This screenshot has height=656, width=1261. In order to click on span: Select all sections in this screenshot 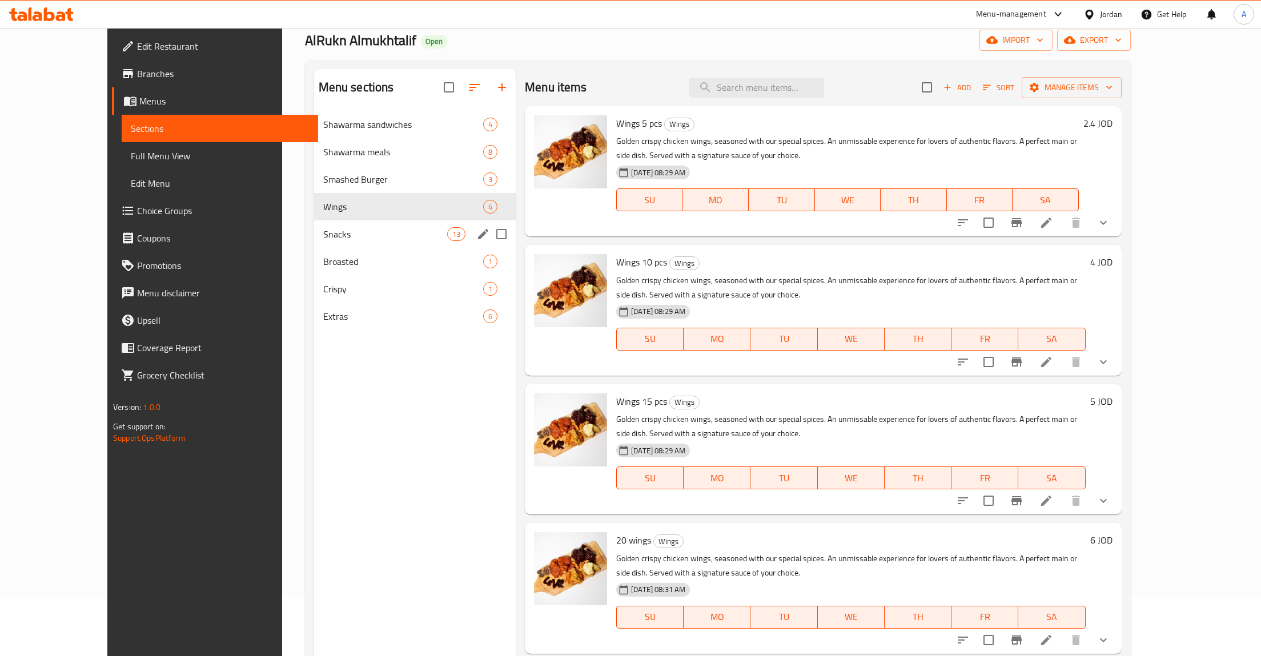, I will do `click(449, 87)`.